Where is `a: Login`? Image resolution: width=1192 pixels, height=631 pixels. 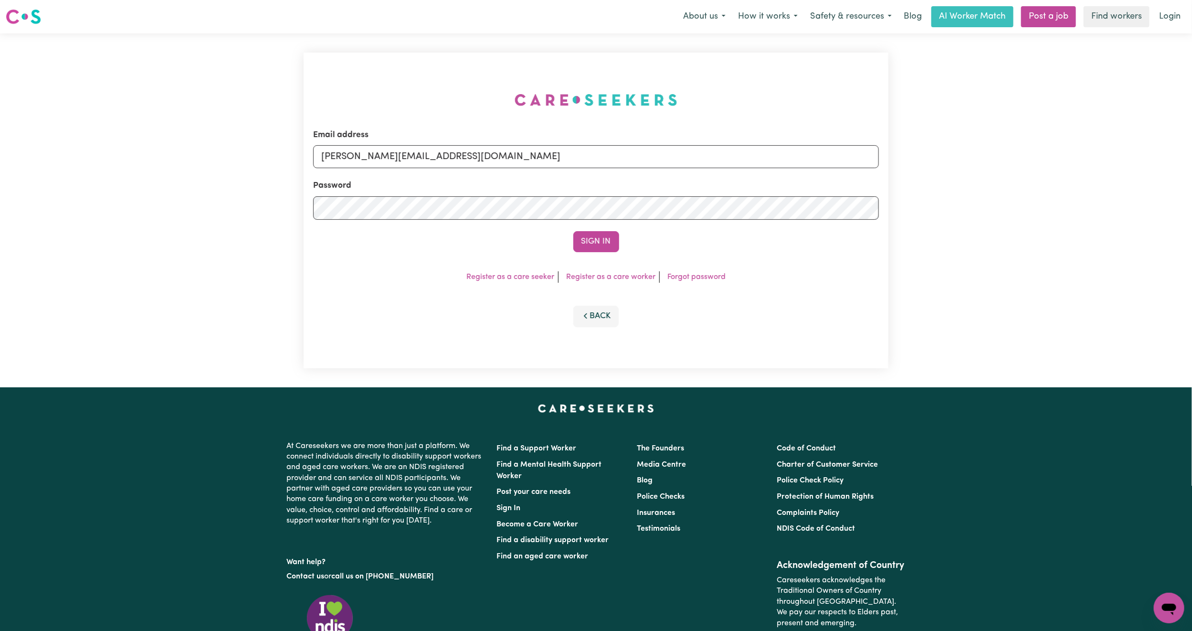
a: Login is located at coordinates (1170, 17).